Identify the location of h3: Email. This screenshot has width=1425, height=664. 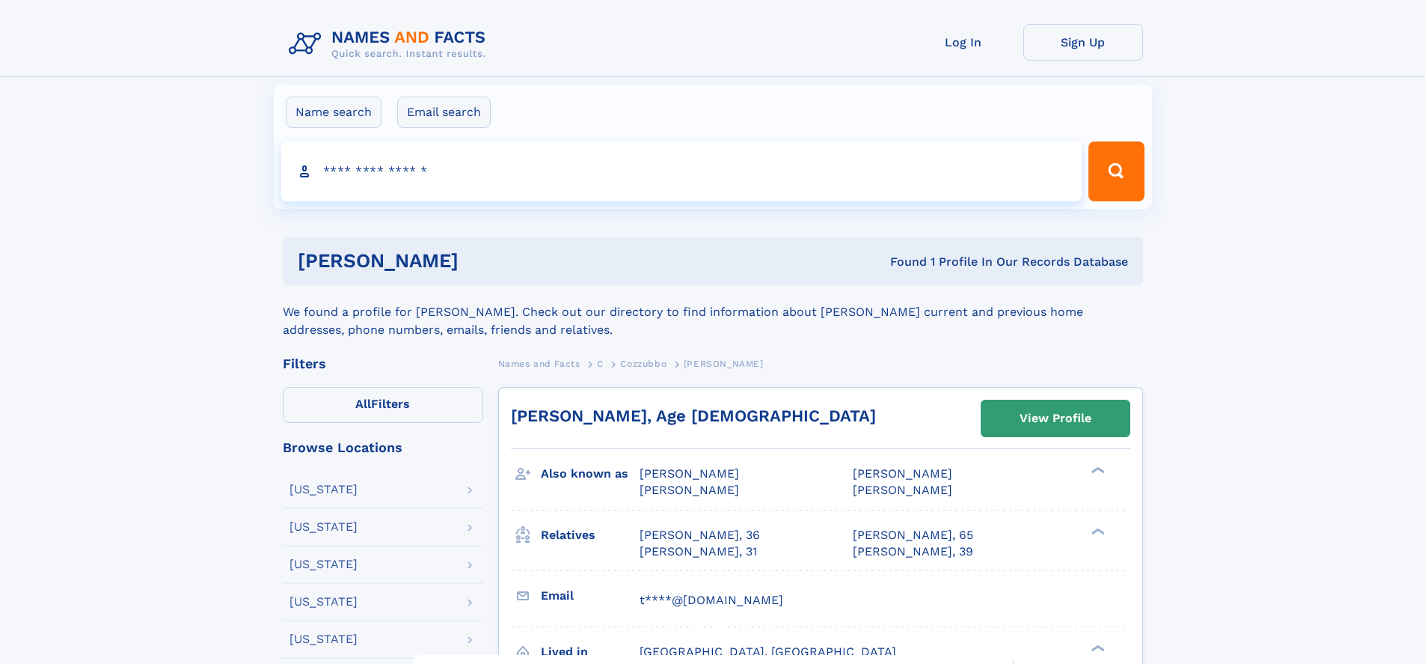
(590, 596).